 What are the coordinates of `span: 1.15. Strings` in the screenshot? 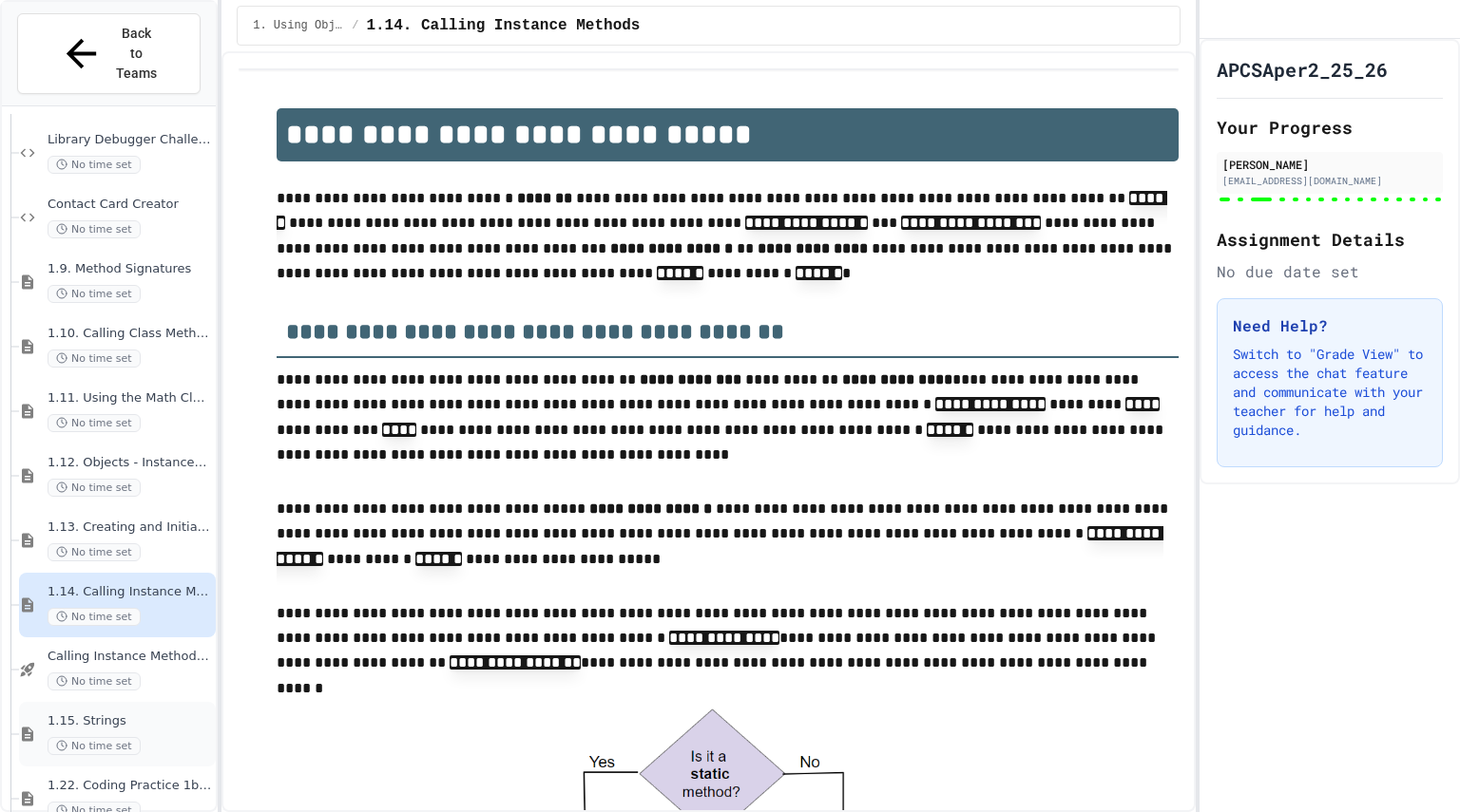 It's located at (129, 721).